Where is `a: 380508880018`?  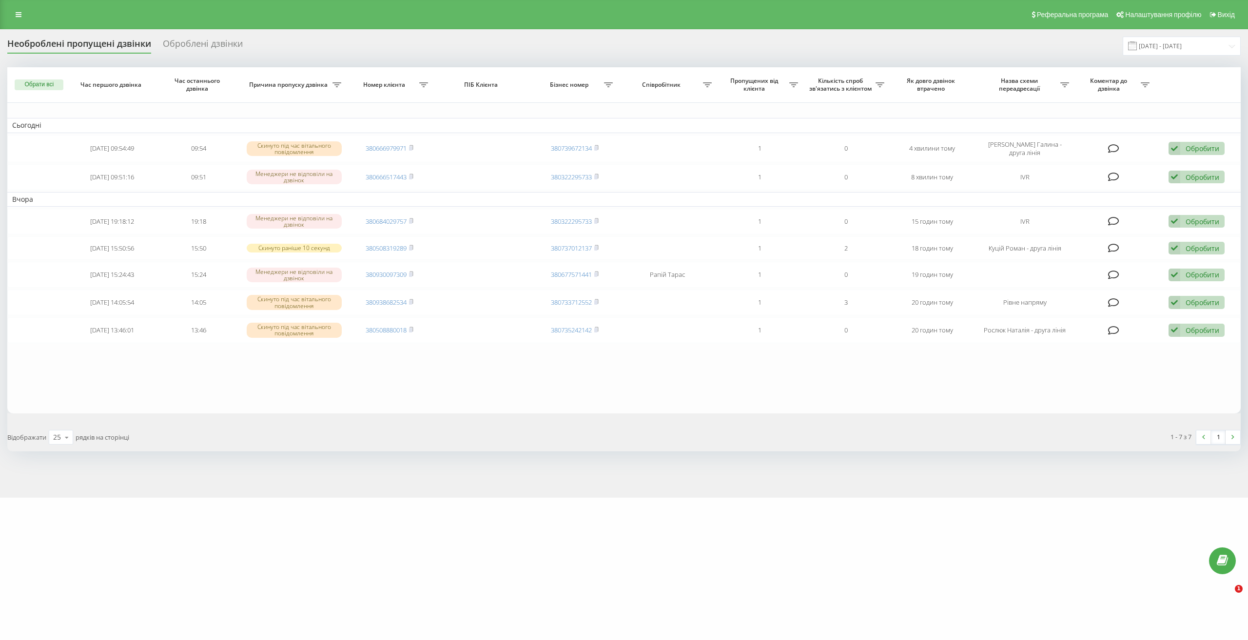 a: 380508880018 is located at coordinates (386, 330).